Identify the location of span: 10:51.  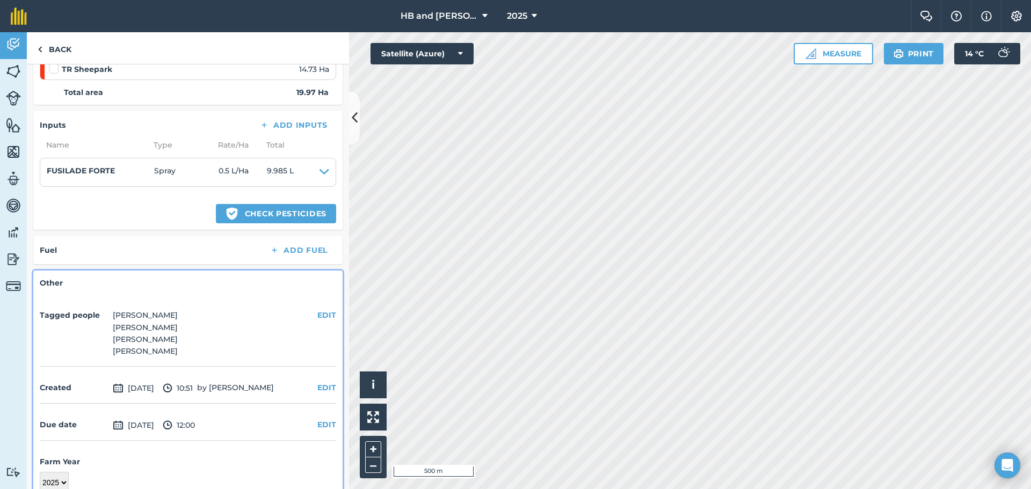
(178, 388).